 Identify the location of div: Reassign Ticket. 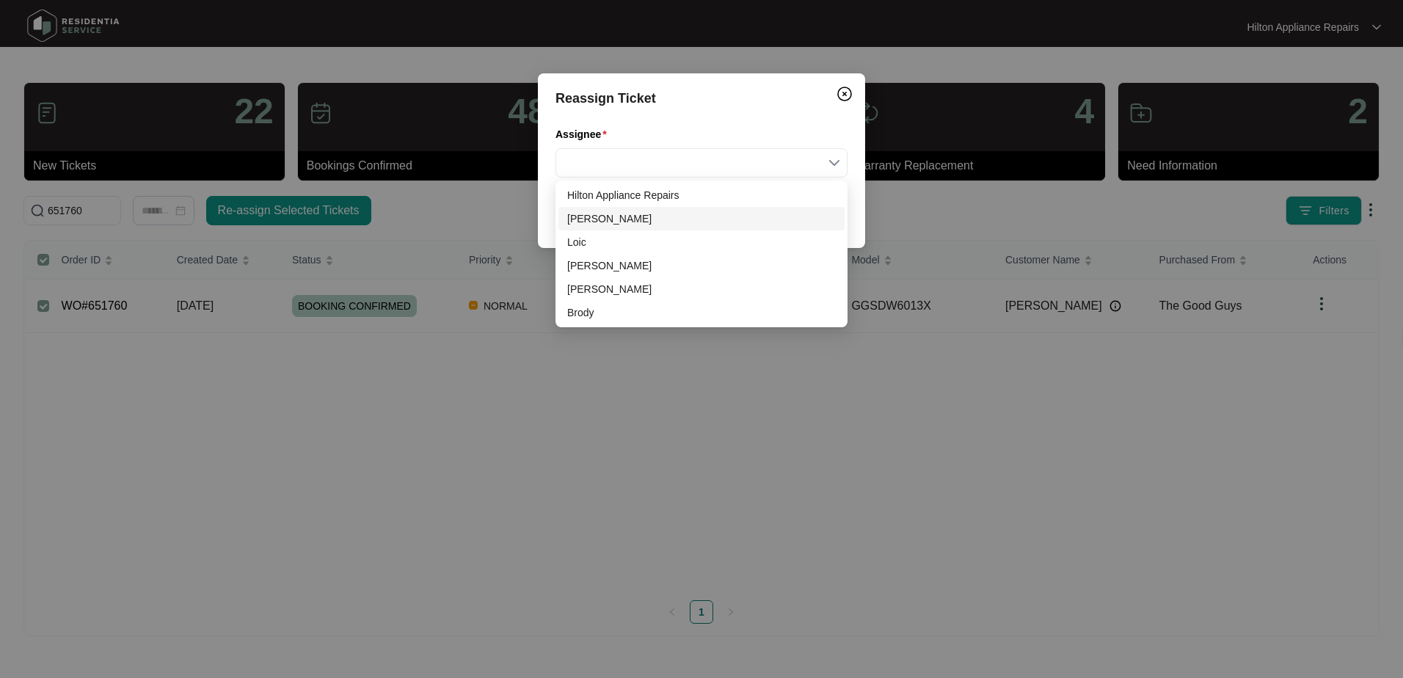
(701, 98).